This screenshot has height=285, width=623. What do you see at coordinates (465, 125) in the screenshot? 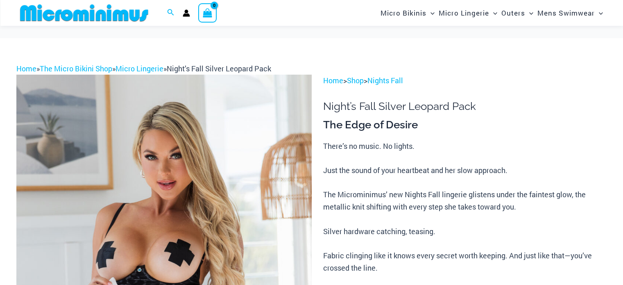
I see `h3: The Edge of Desire` at bounding box center [465, 125].